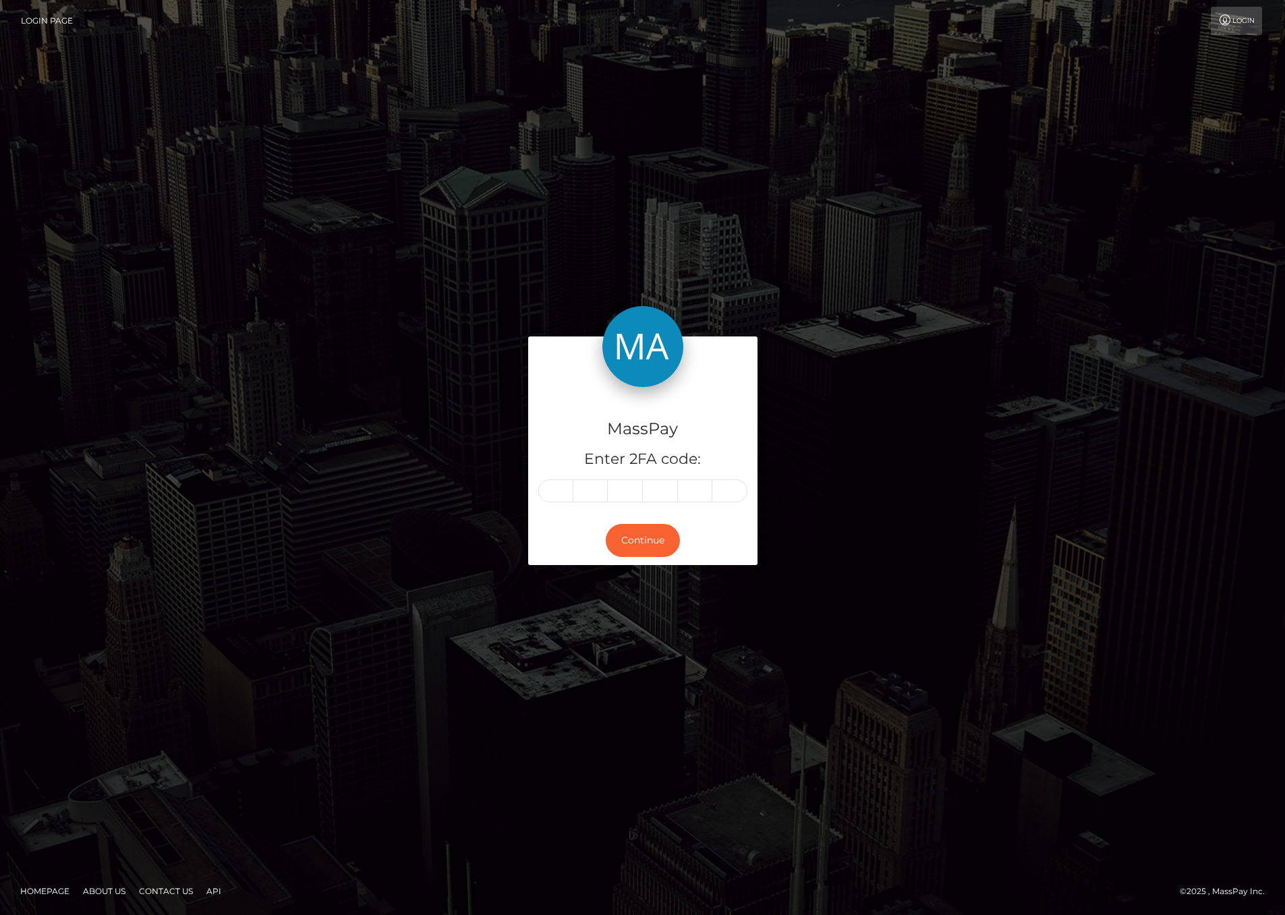 The image size is (1285, 915). I want to click on a: Contact Us, so click(166, 891).